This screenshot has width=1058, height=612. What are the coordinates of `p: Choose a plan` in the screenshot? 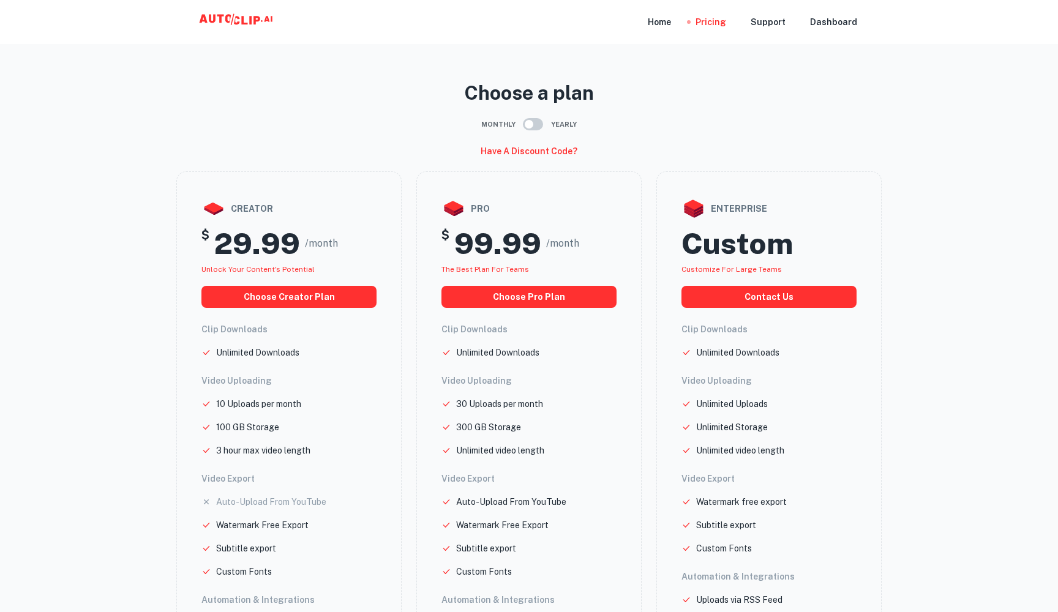 It's located at (529, 93).